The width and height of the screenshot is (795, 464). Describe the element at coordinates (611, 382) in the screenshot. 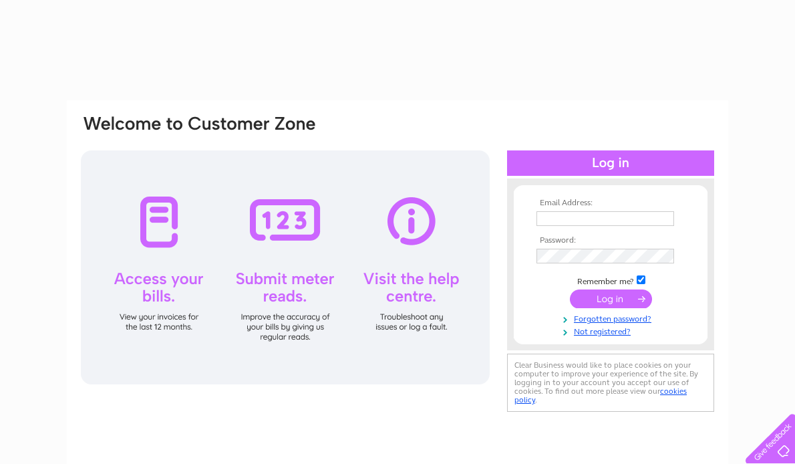

I see `div: Clear Business would like to place cookies on your computer to improve your experience of the sit...` at that location.